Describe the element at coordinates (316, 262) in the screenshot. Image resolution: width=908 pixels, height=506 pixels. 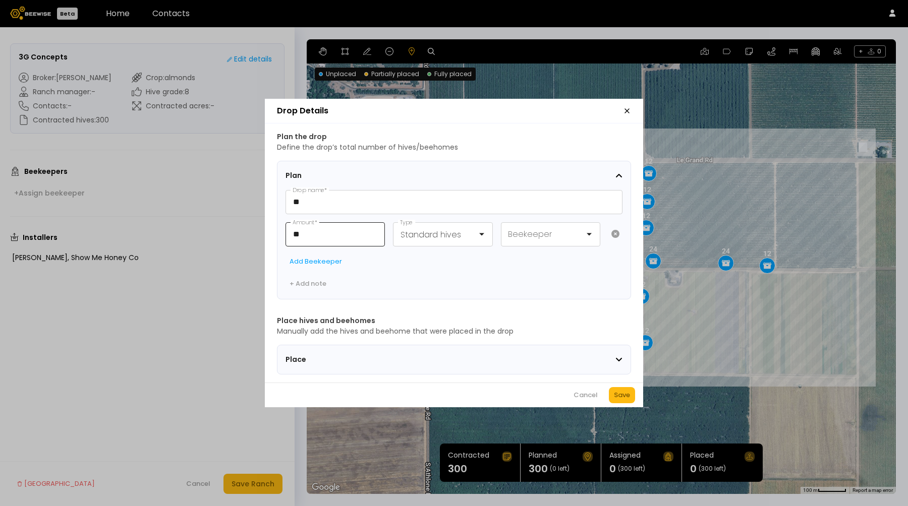
I see `button: Add Beekeeper` at that location.